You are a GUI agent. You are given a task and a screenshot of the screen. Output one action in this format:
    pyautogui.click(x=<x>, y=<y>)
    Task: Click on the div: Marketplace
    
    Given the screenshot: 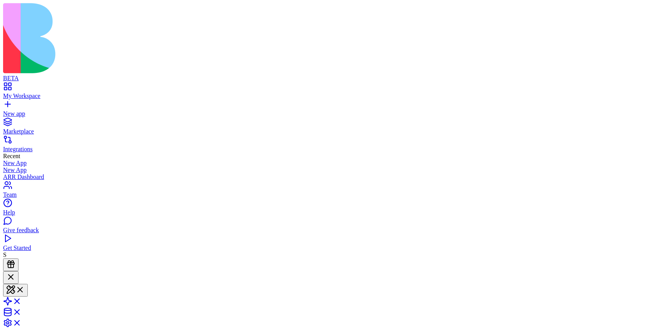 What is the action you would take?
    pyautogui.click(x=330, y=132)
    